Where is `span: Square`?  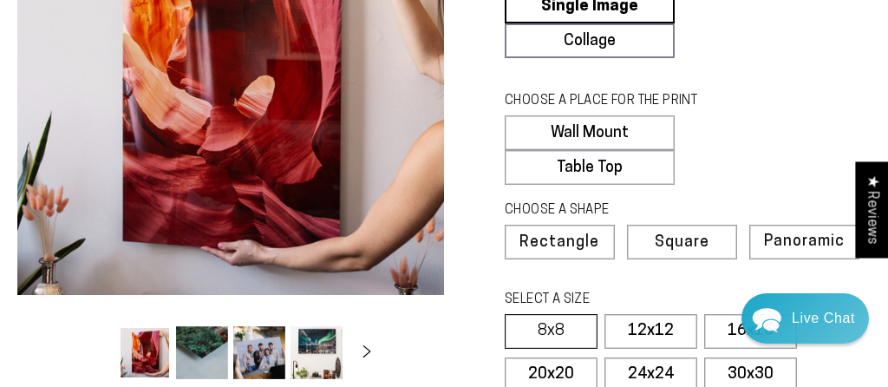
span: Square is located at coordinates (682, 243).